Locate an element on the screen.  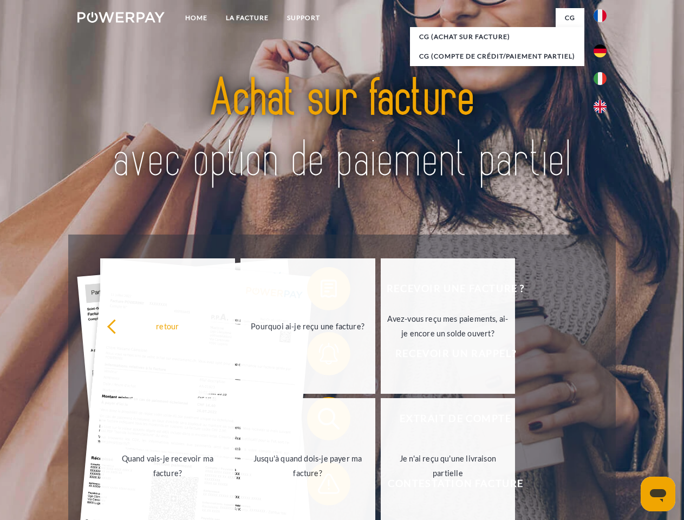
div: retour is located at coordinates (167, 325).